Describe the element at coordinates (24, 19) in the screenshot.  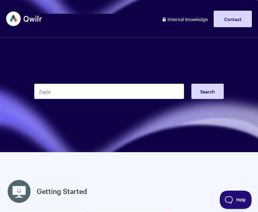
I see `img: Qwilr Help Center` at that location.